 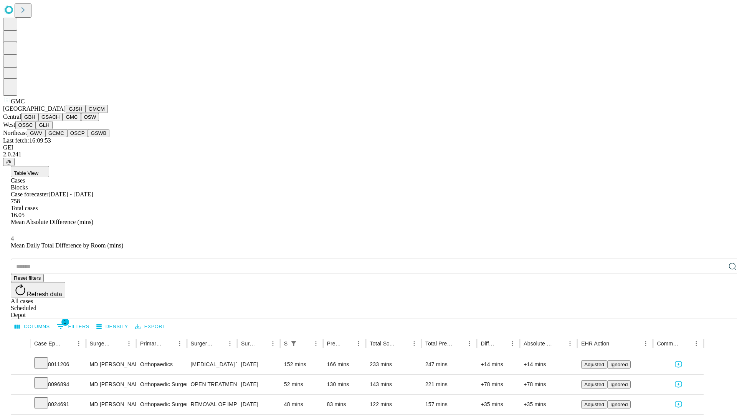 I want to click on span: 1, so click(x=65, y=322).